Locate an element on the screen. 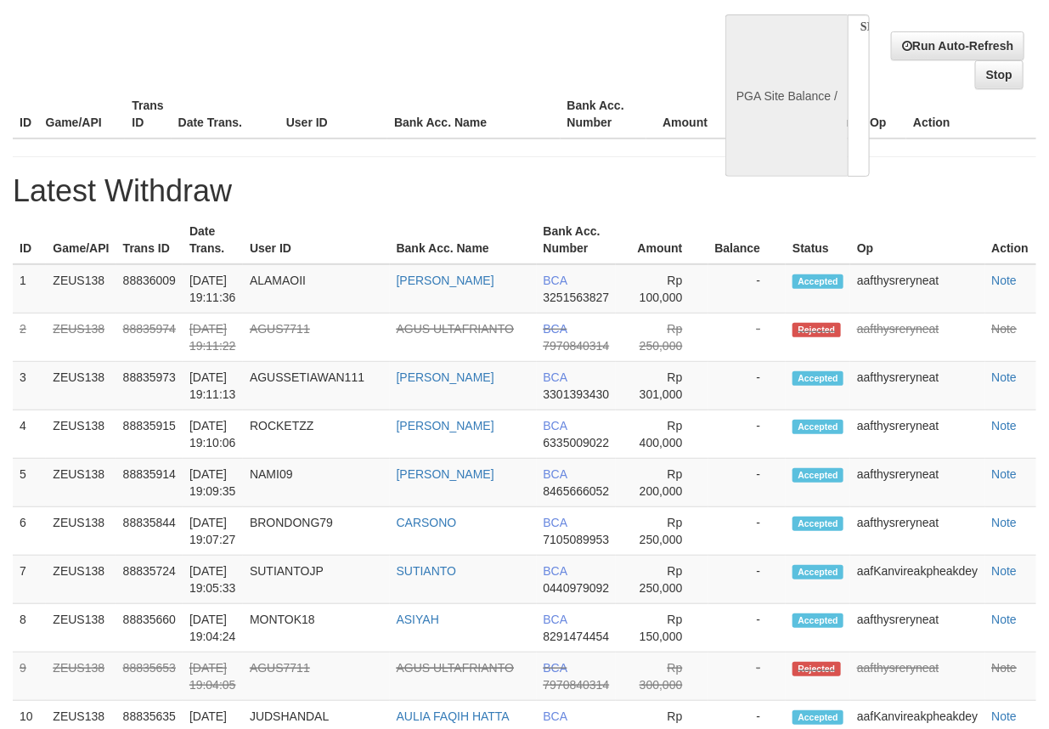 This screenshot has height=729, width=1049. td: BRONDONG79 is located at coordinates (316, 531).